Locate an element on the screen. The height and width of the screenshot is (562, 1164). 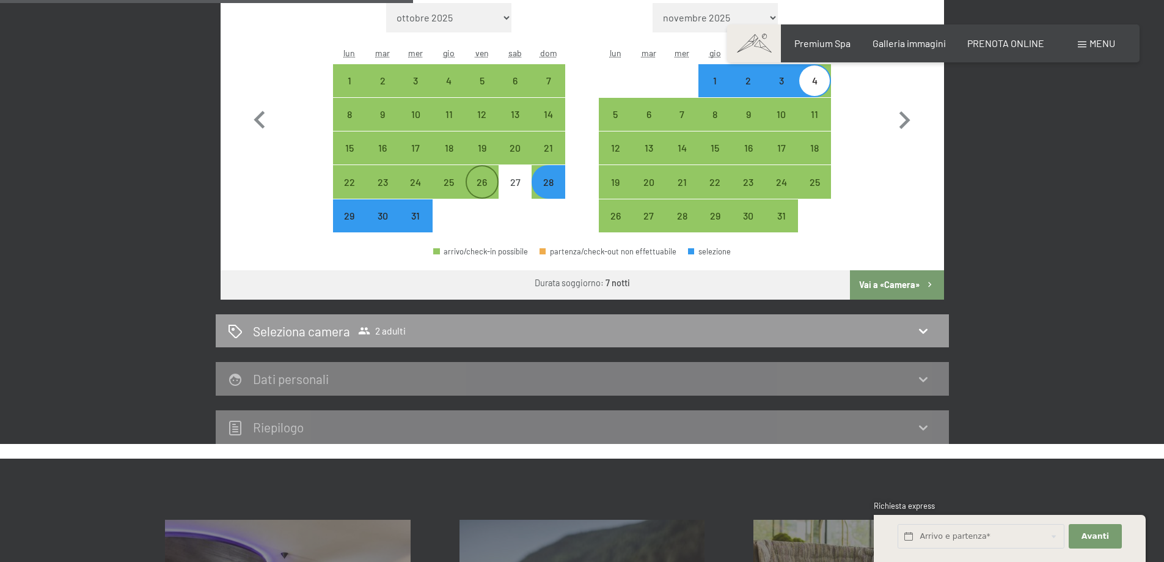
div: Sat Jan 03 2026 is located at coordinates (782, 81).